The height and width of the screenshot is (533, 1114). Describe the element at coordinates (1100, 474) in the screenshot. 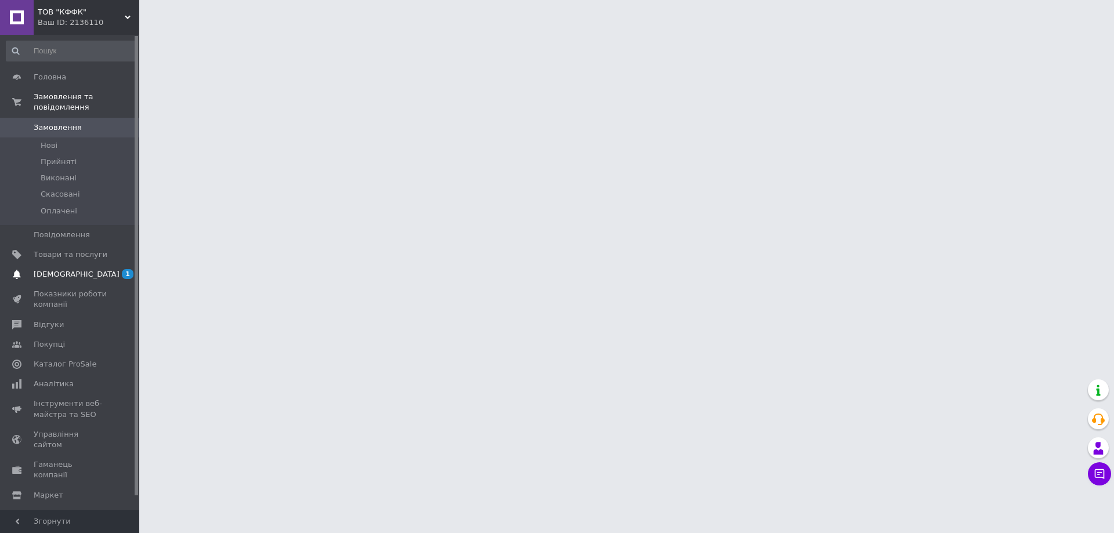

I see `button: Чат з покупцем` at that location.